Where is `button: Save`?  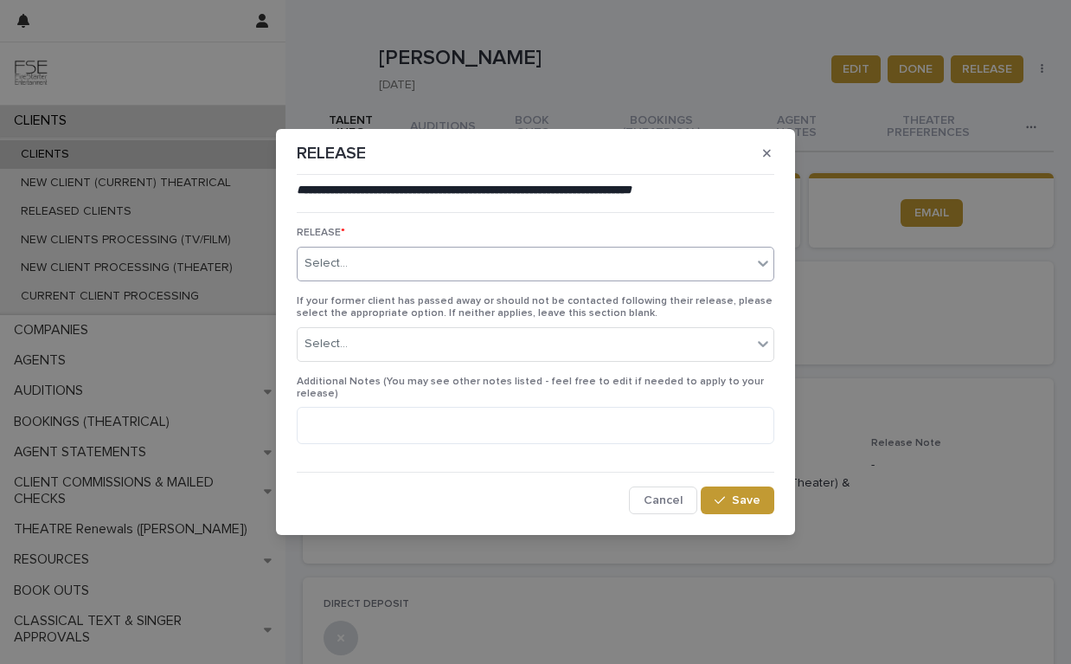 button: Save is located at coordinates (737, 500).